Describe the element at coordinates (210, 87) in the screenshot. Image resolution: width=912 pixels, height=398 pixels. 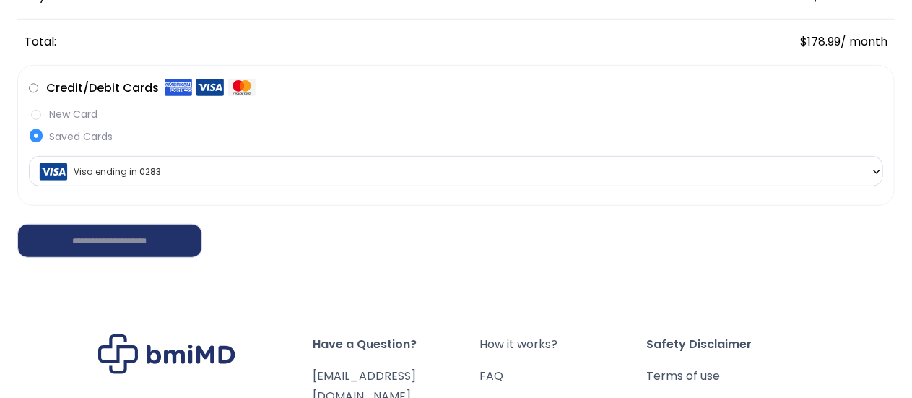
I see `img: Visa` at that location.